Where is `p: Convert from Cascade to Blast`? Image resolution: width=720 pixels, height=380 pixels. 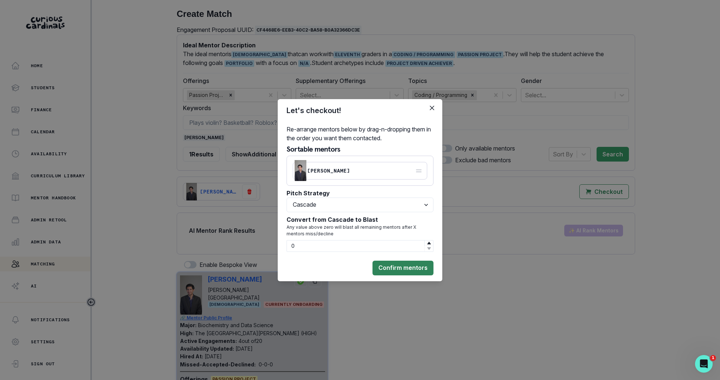 p: Convert from Cascade to Blast is located at coordinates (360, 220).